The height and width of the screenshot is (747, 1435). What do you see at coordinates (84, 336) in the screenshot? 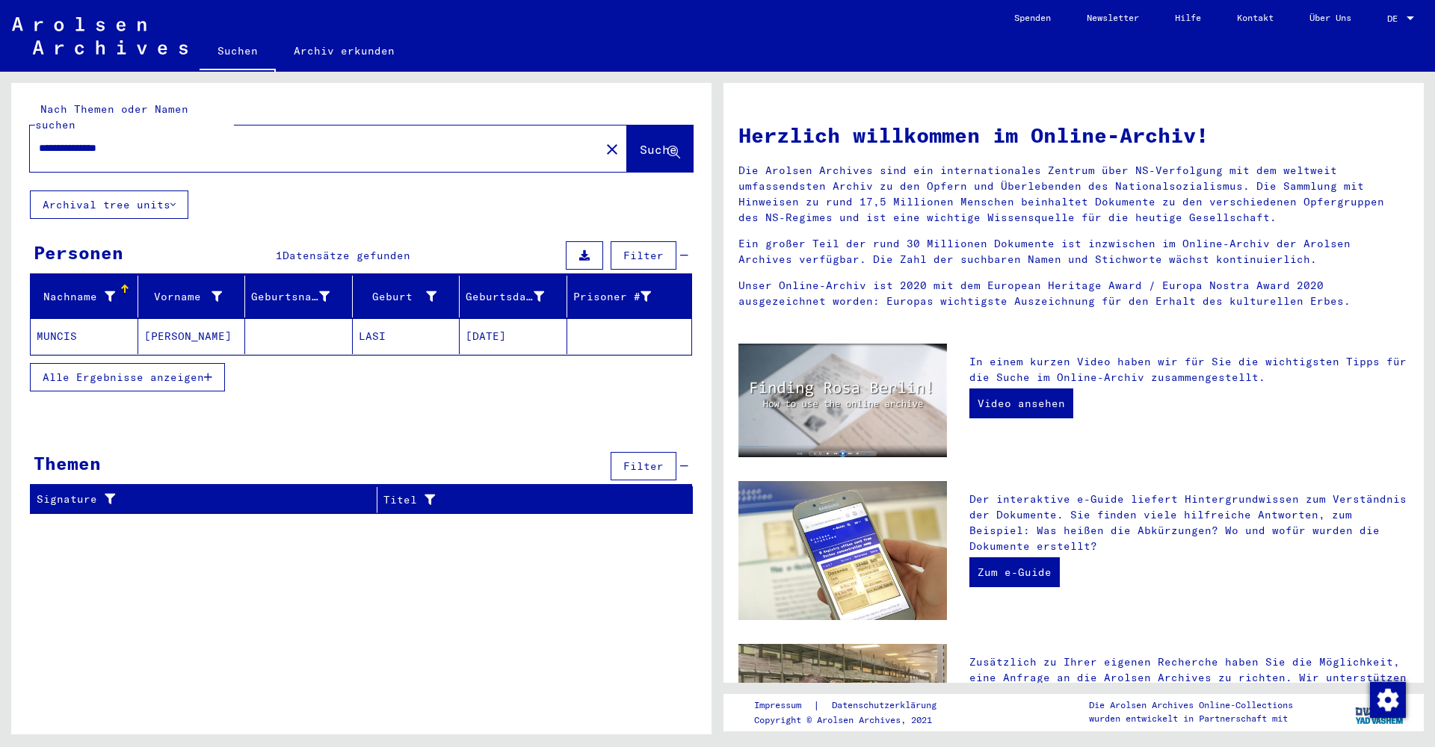
I see `mat-cell: MUNCIS` at bounding box center [84, 336].